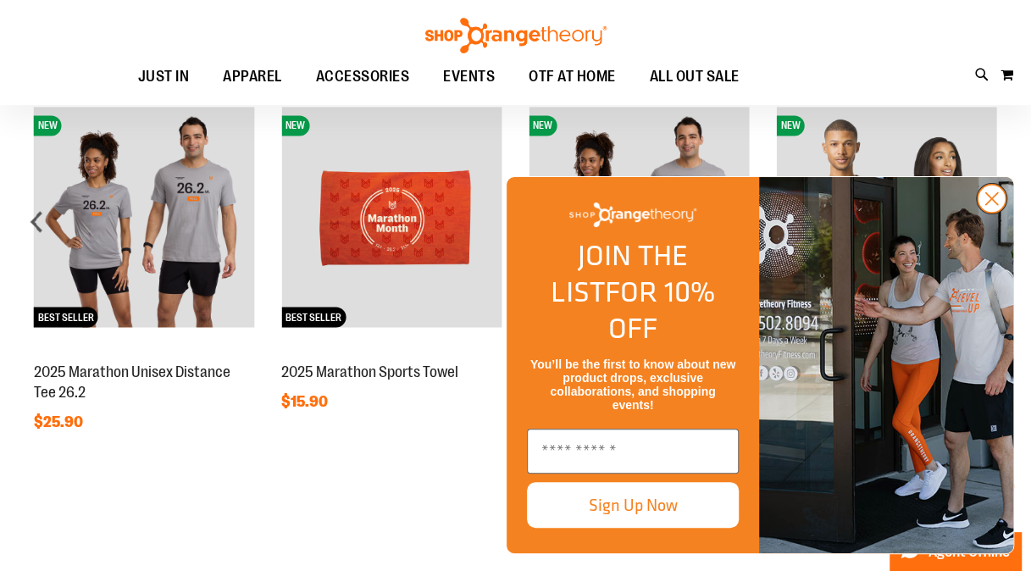 The height and width of the screenshot is (571, 1031). What do you see at coordinates (306, 401) in the screenshot?
I see `span: $15.90` at bounding box center [306, 401].